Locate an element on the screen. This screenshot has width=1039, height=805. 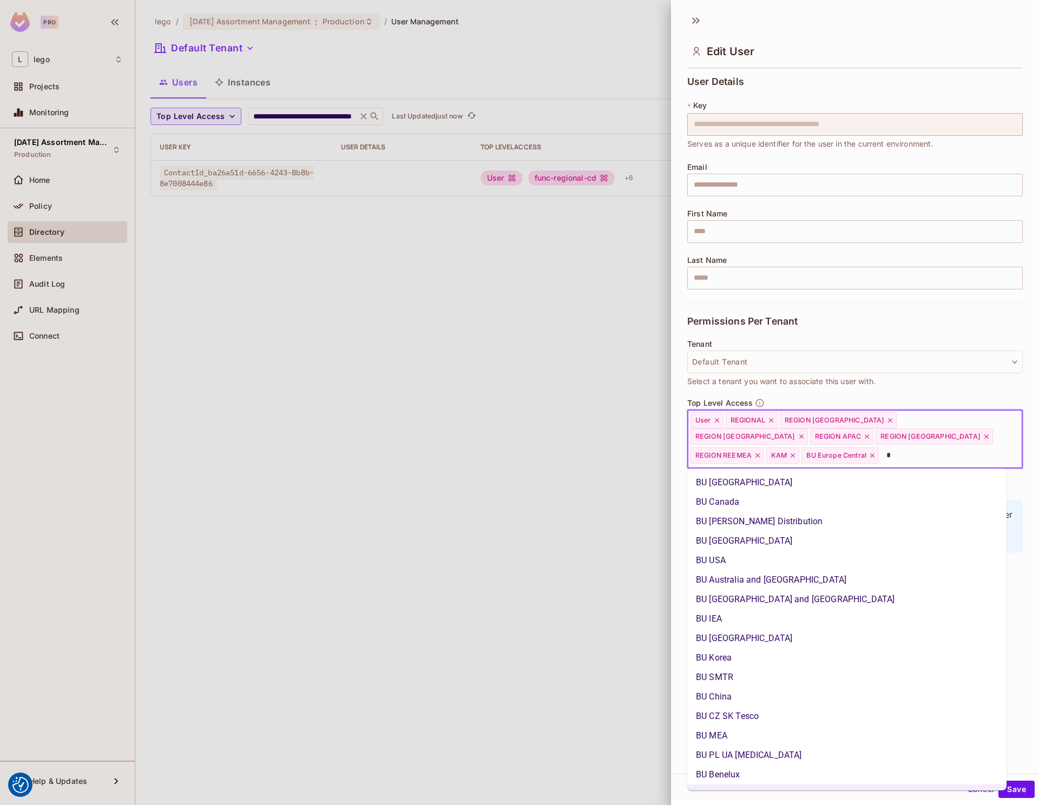
span: BU Europe Central is located at coordinates (836, 456).